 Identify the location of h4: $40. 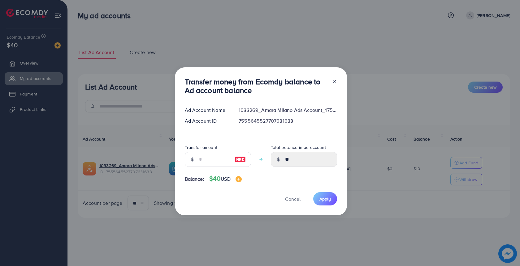
(225, 179).